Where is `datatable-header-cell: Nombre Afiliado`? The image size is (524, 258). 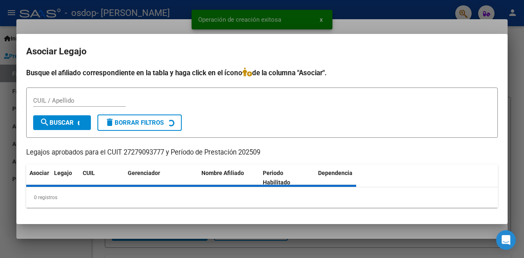
datatable-header-cell: Nombre Afiliado is located at coordinates (229, 178).